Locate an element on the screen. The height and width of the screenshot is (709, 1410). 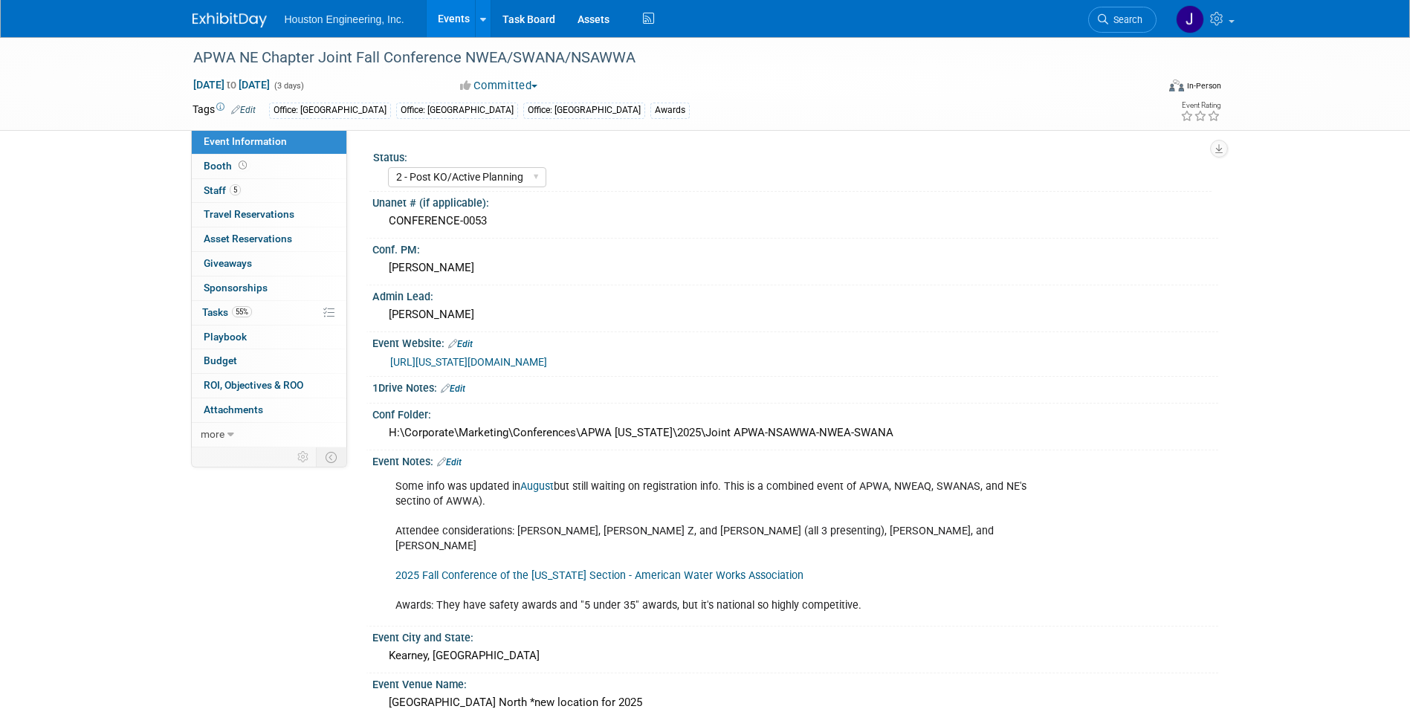
div: 1Drive Notes: is located at coordinates (796, 387).